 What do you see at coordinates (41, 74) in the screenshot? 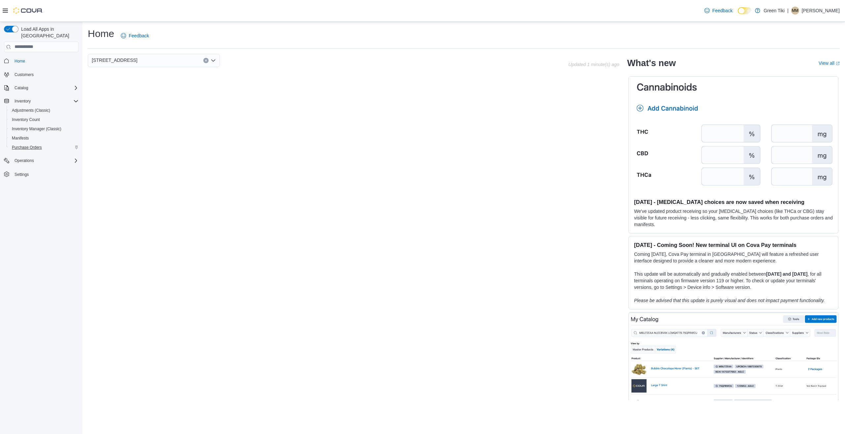
I see `button: Customers` at bounding box center [41, 74].